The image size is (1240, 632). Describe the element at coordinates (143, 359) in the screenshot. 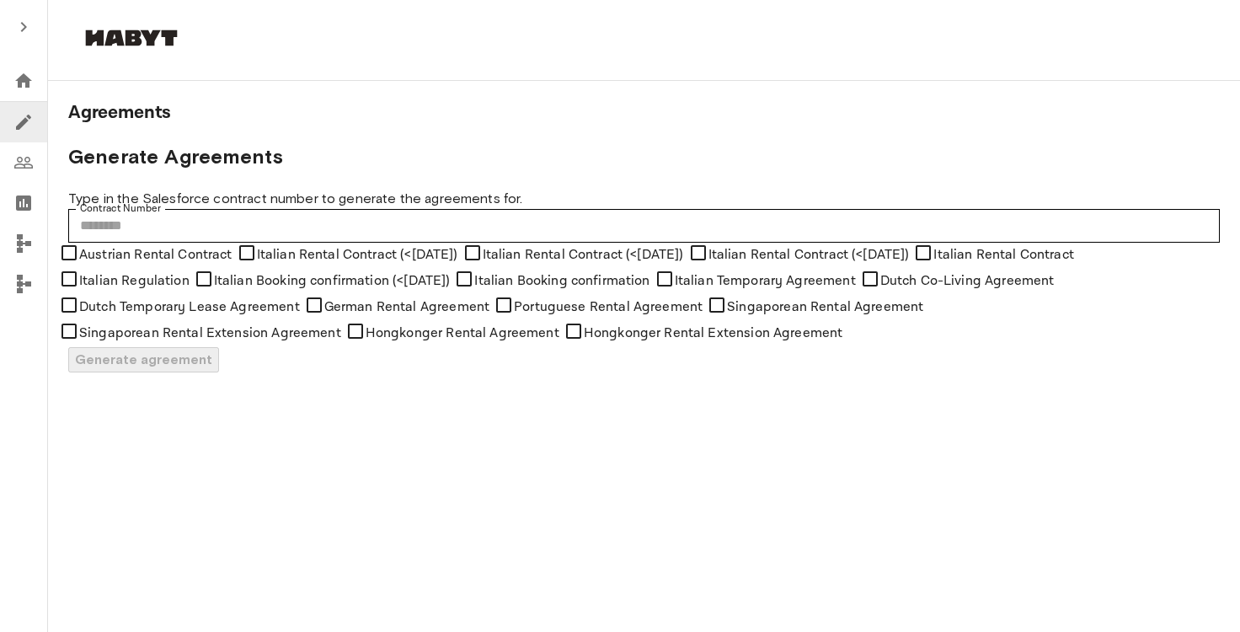

I see `span: Generate agreement` at that location.